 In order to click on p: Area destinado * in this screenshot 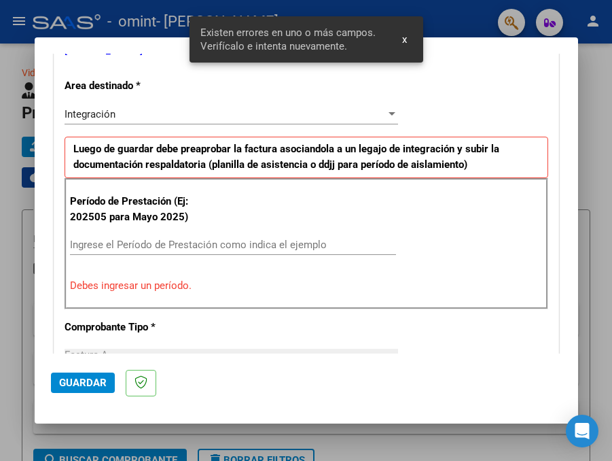, I will do `click(137, 86)`.